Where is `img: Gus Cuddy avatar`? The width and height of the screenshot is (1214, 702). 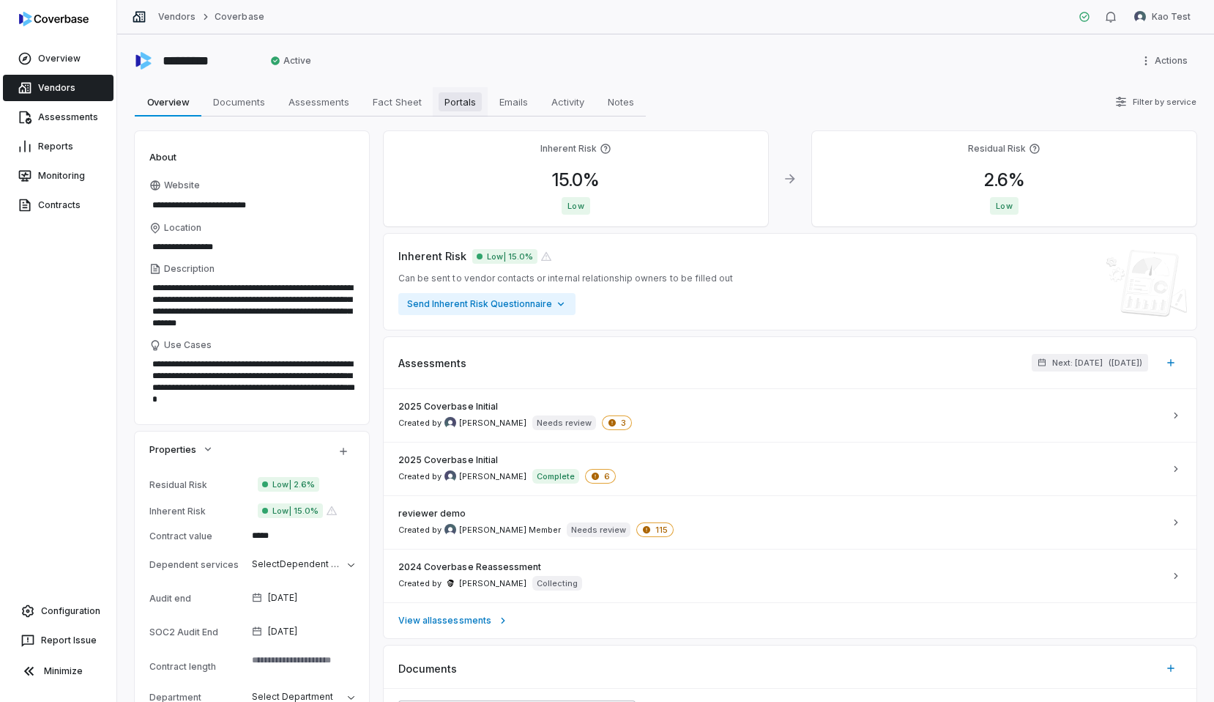 img: Gus Cuddy avatar is located at coordinates (450, 583).